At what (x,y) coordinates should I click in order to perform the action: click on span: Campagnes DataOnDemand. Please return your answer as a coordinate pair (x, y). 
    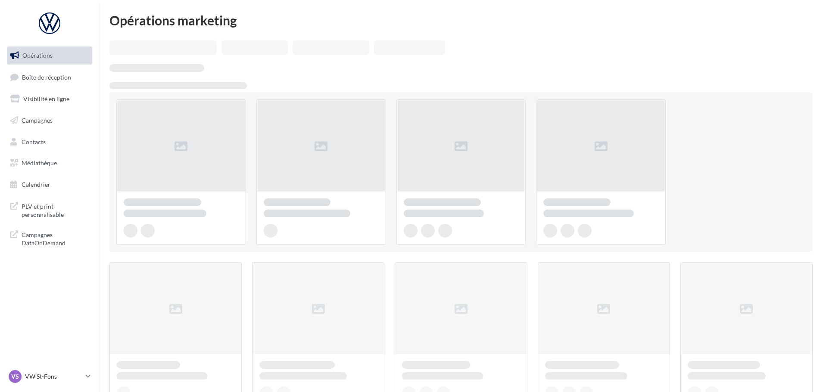
    Looking at the image, I should click on (55, 238).